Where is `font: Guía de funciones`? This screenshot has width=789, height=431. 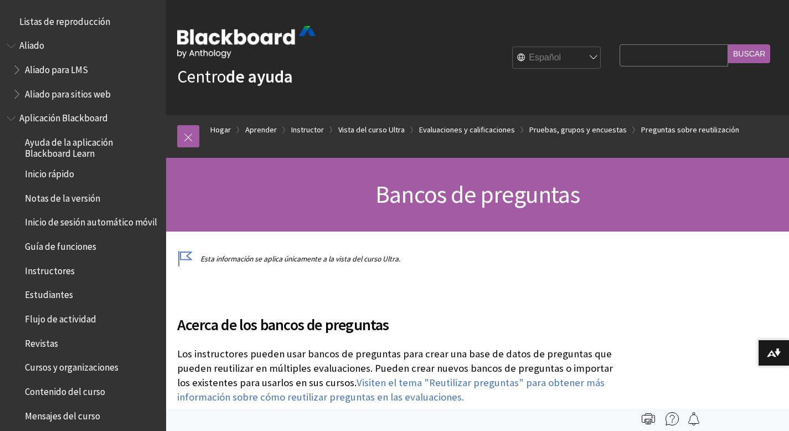
font: Guía de funciones is located at coordinates (60, 246).